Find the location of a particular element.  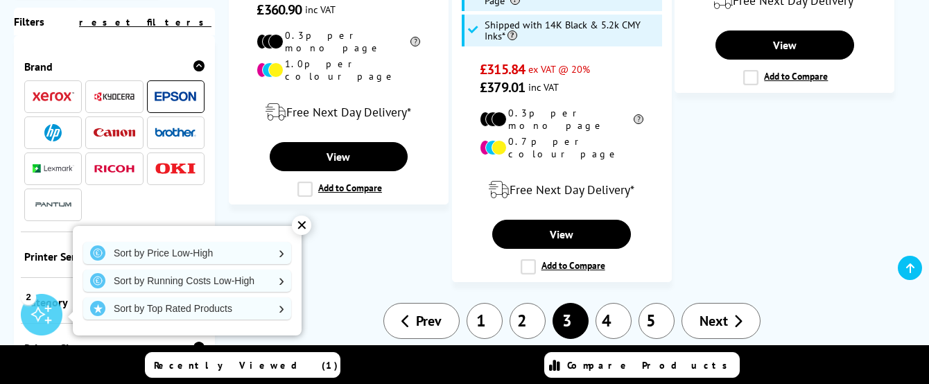

span: £379.01 is located at coordinates (502, 87).